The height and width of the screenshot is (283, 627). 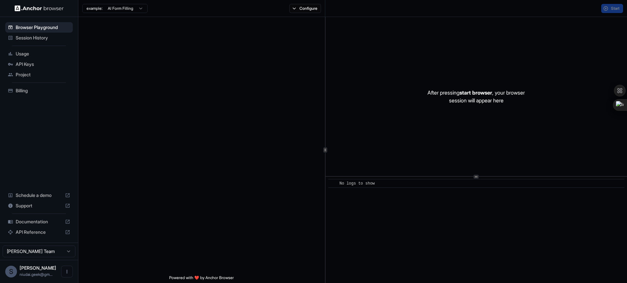 I want to click on div: Usage, so click(x=39, y=54).